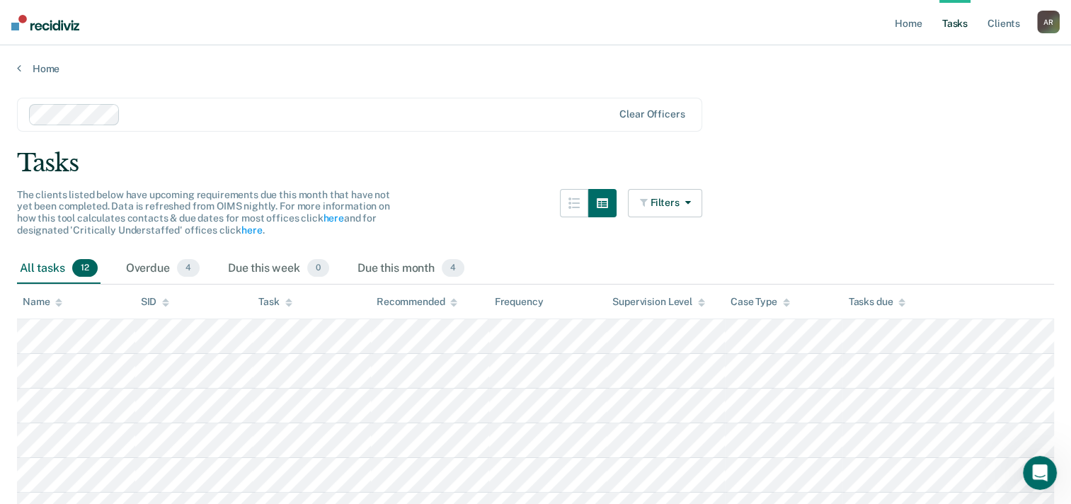  What do you see at coordinates (535, 163) in the screenshot?
I see `div: Tasks` at bounding box center [535, 163].